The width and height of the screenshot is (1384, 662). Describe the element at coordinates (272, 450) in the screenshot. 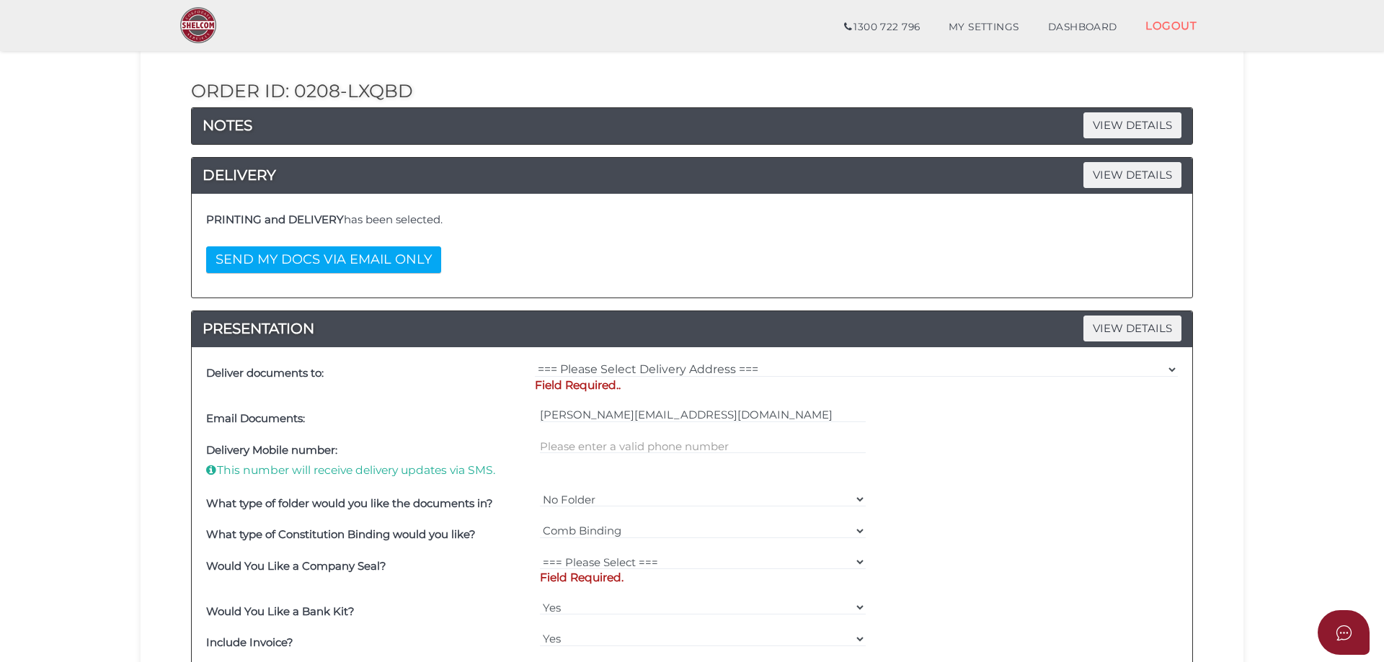

I see `b: Delivery Mobile number:` at that location.